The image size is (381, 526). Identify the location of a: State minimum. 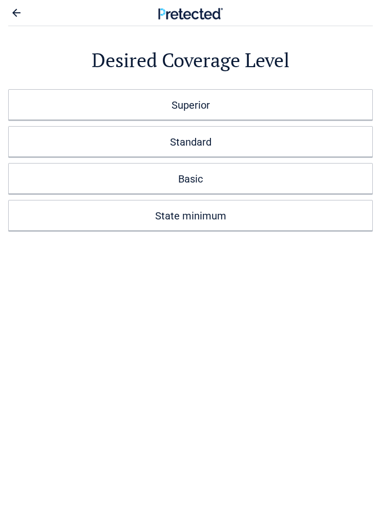
(191, 215).